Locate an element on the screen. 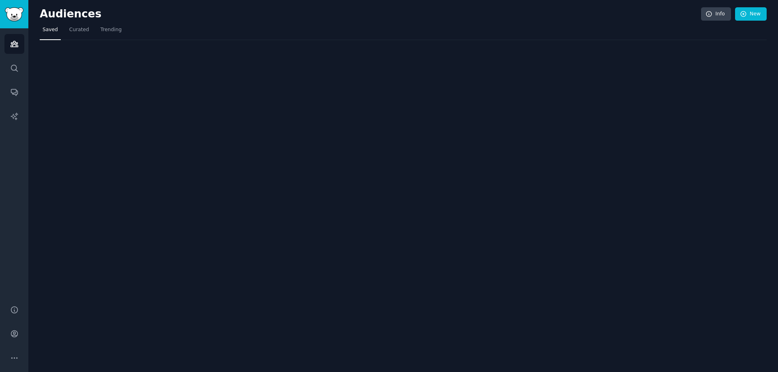 Image resolution: width=778 pixels, height=372 pixels. a: Info is located at coordinates (716, 14).